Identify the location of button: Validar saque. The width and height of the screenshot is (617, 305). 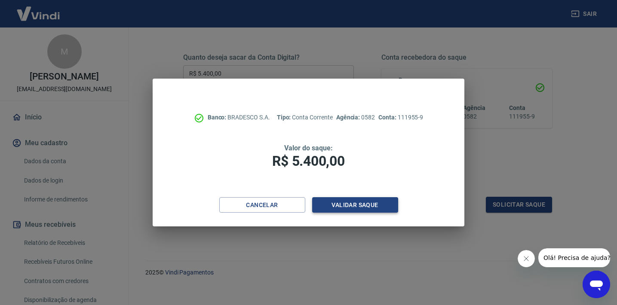
(355, 205).